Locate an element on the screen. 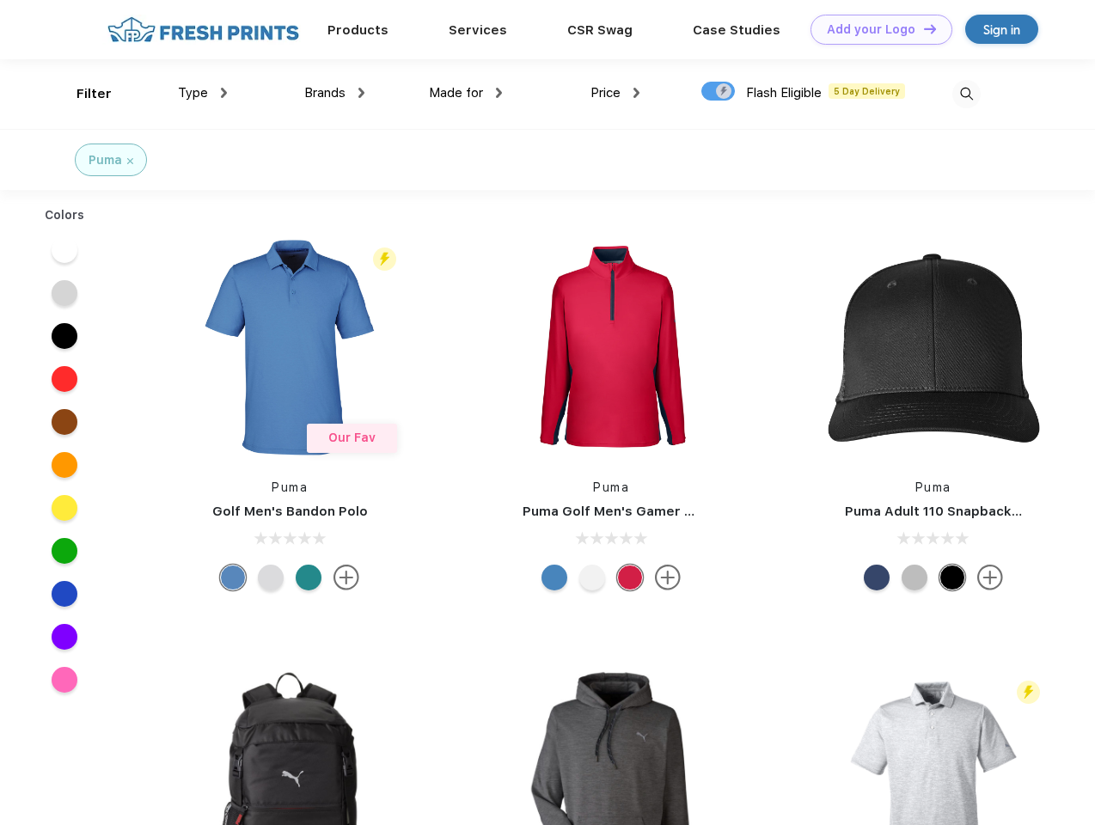 This screenshot has height=825, width=1095. img: desktop_search.svg is located at coordinates (966, 94).